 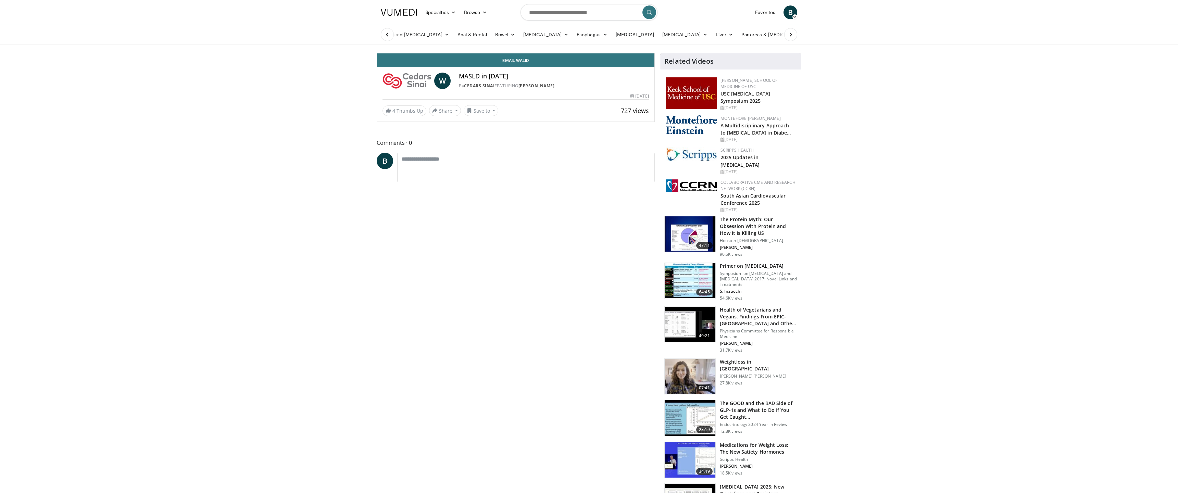 I want to click on a: Anal & Rectal, so click(x=472, y=35).